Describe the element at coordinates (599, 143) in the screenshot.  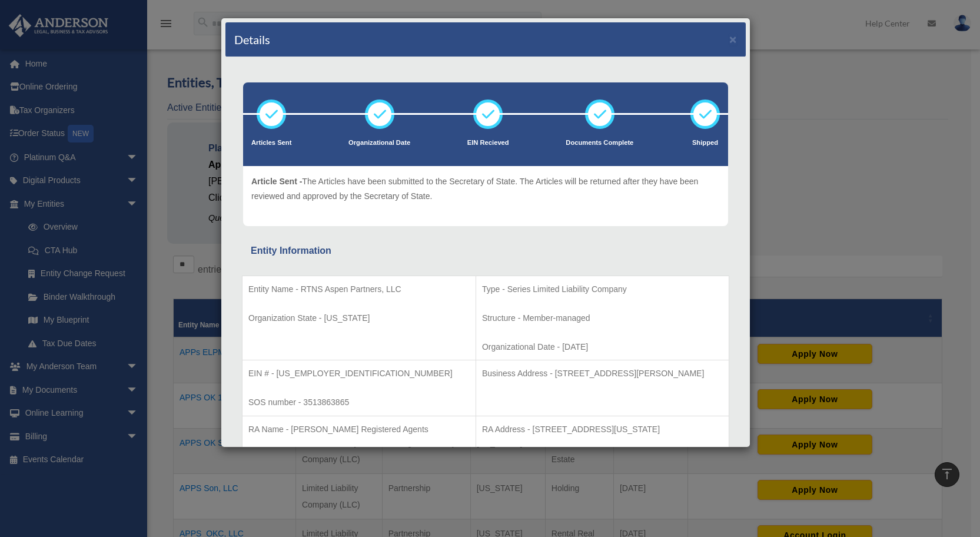
I see `p: Documents Complete` at that location.